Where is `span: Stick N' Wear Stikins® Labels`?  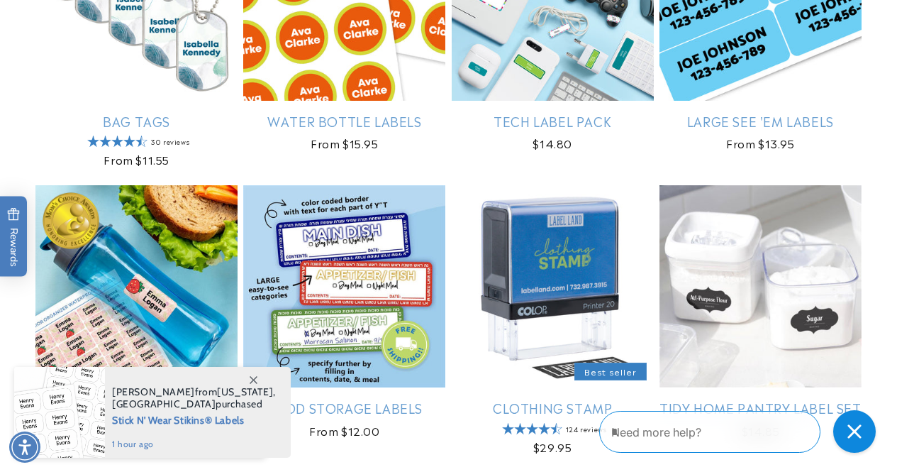
span: Stick N' Wear Stikins® Labels is located at coordinates (194, 419).